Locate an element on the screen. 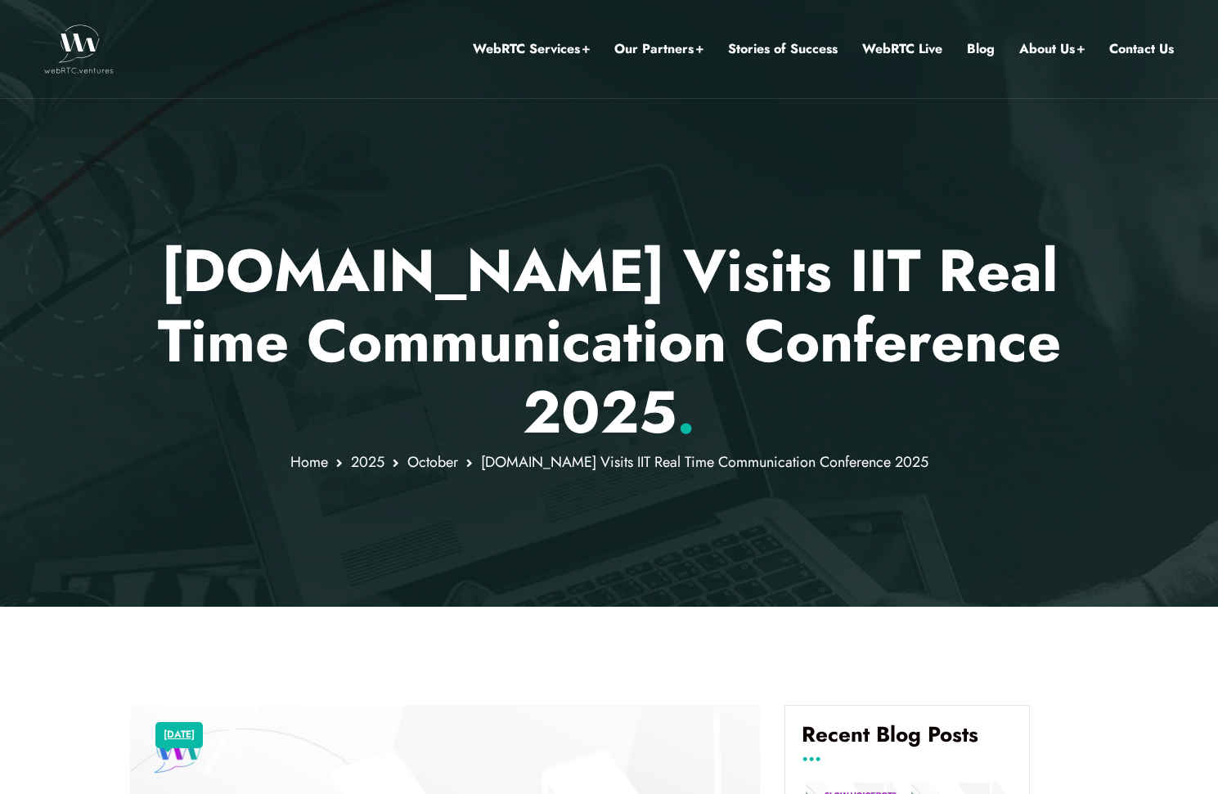  span: Home is located at coordinates (309, 462).